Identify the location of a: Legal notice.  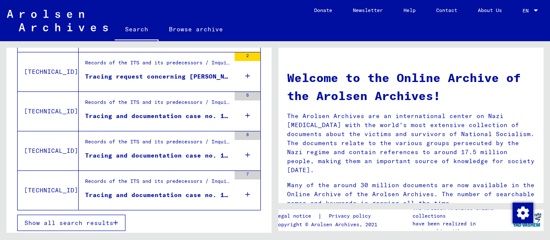
(296, 216).